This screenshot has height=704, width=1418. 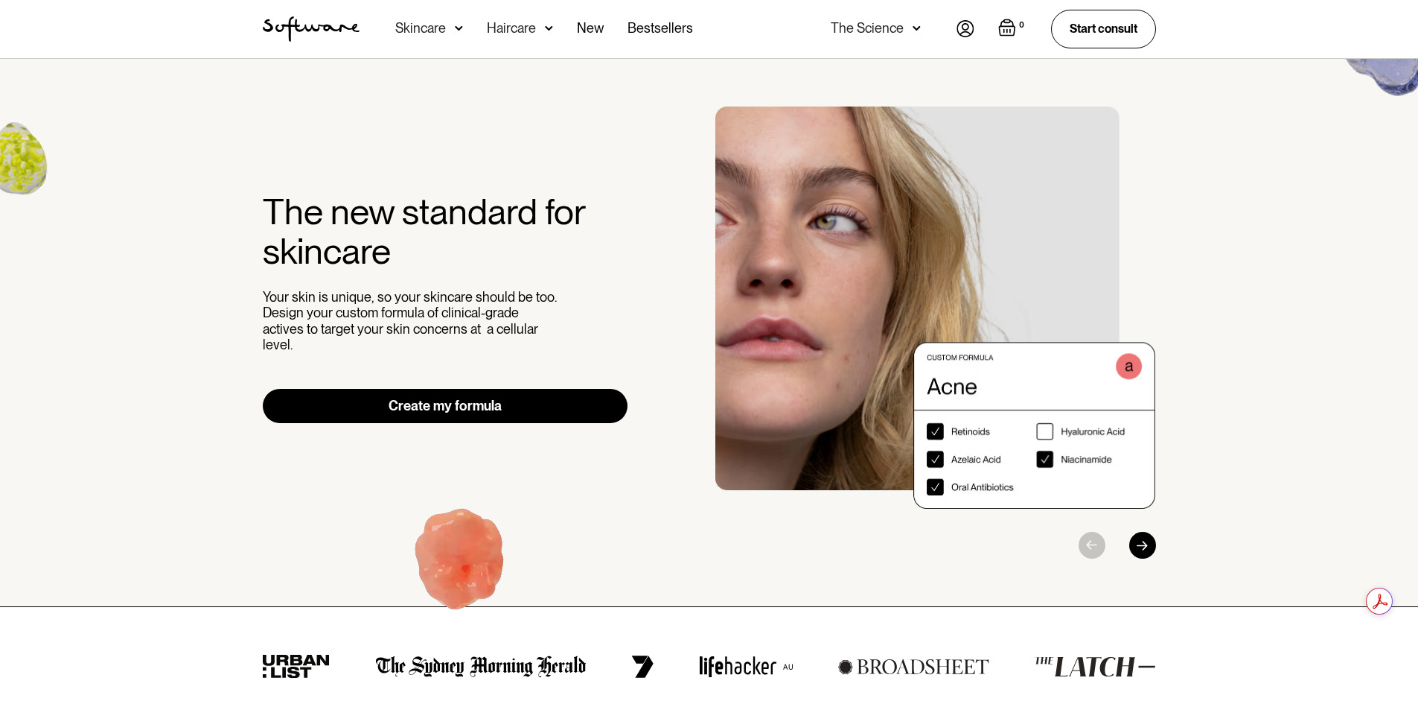 What do you see at coordinates (746, 666) in the screenshot?
I see `img: lifehacker logo` at bounding box center [746, 666].